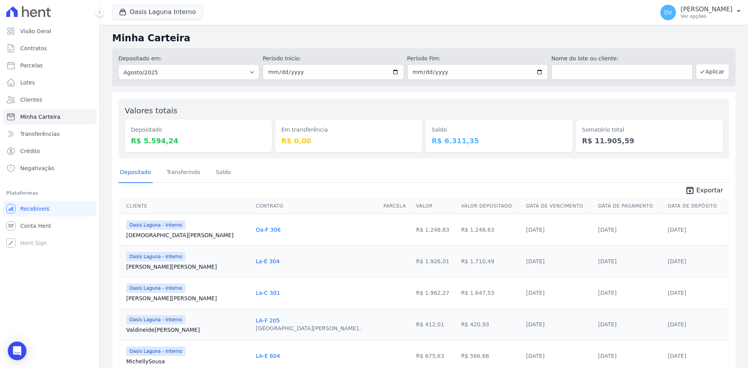 The image size is (748, 368). Describe the element at coordinates (151, 111) in the screenshot. I see `label: Valores totais` at that location.